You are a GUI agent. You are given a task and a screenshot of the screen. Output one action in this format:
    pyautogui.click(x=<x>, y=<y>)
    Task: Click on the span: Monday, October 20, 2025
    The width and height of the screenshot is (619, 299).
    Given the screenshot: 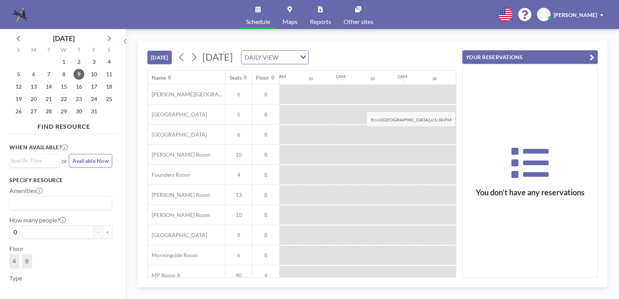 What is the action you would take?
    pyautogui.click(x=34, y=99)
    